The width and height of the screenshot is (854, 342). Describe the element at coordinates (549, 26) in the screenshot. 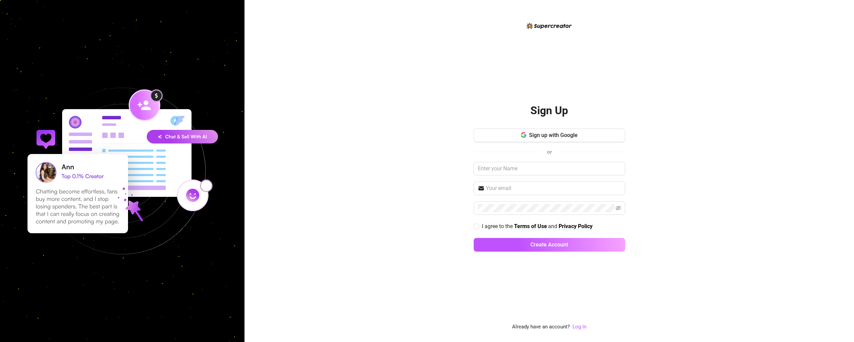

I see `img: logo-BBDzfeDw.svg` at that location.